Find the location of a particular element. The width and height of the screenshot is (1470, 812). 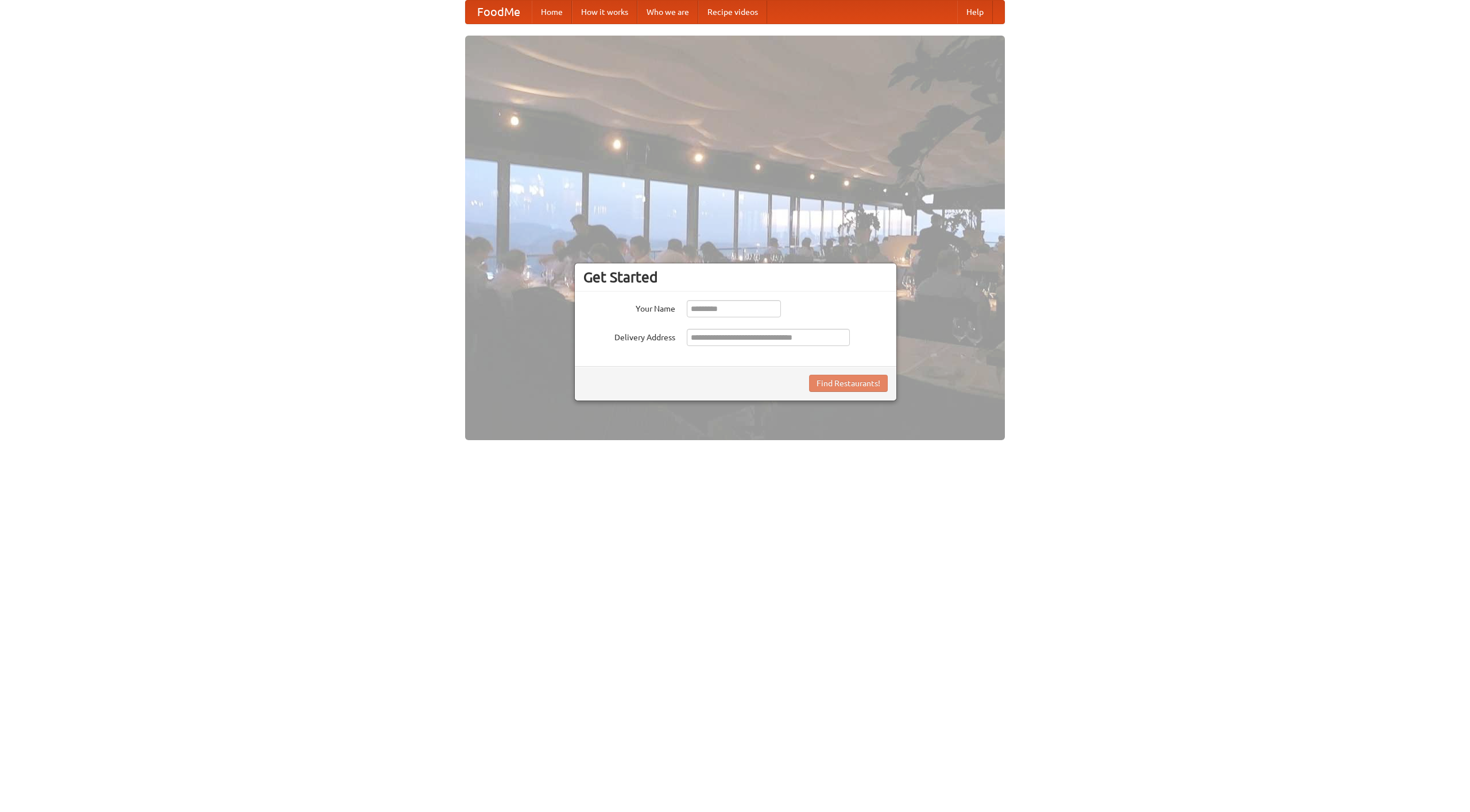

h3: Get Started is located at coordinates (735, 277).